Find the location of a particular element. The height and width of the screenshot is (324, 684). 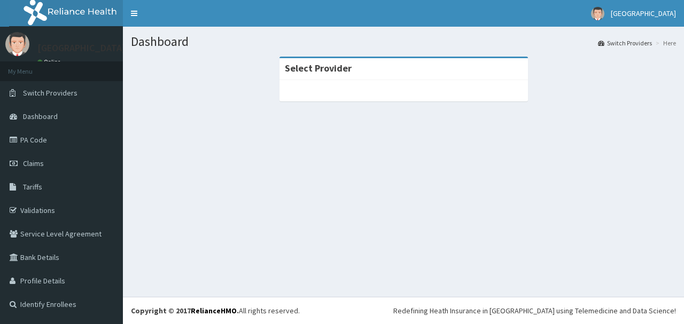

a: Switch Providers is located at coordinates (624, 43).